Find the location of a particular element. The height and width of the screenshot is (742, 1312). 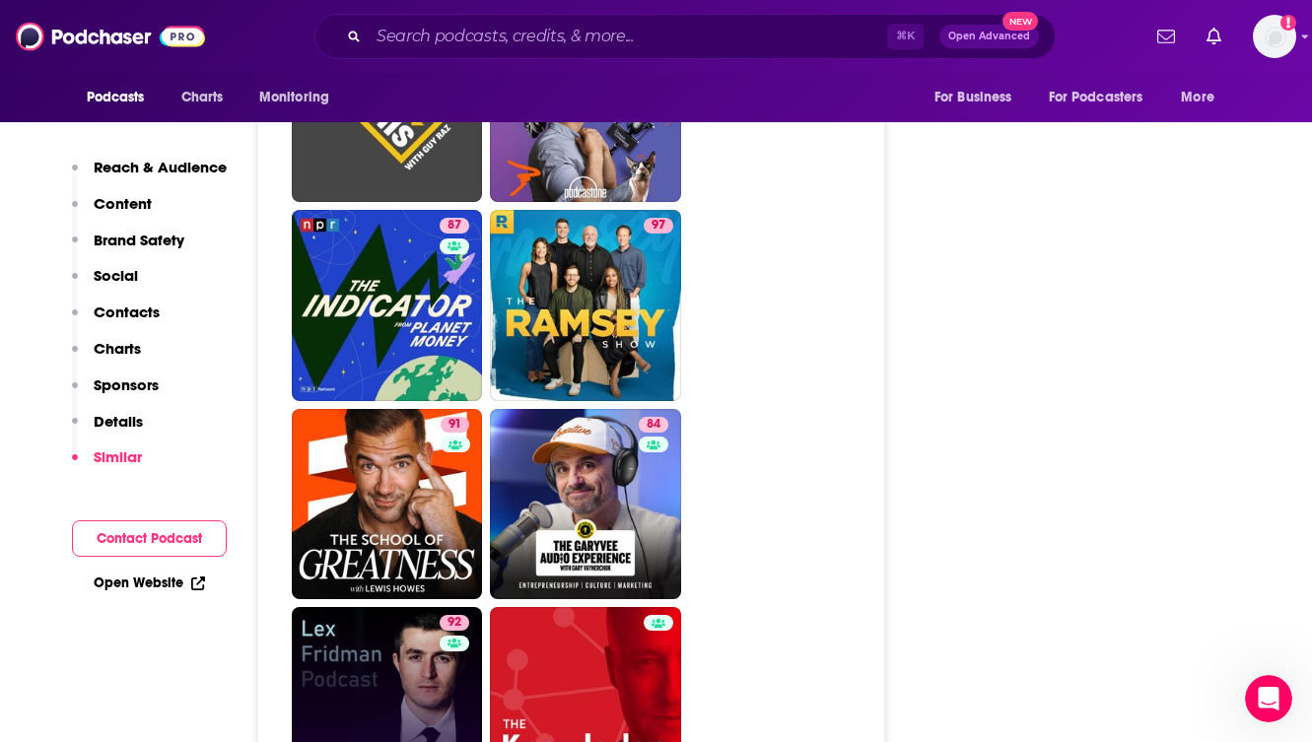

button: Contacts is located at coordinates (115, 320).